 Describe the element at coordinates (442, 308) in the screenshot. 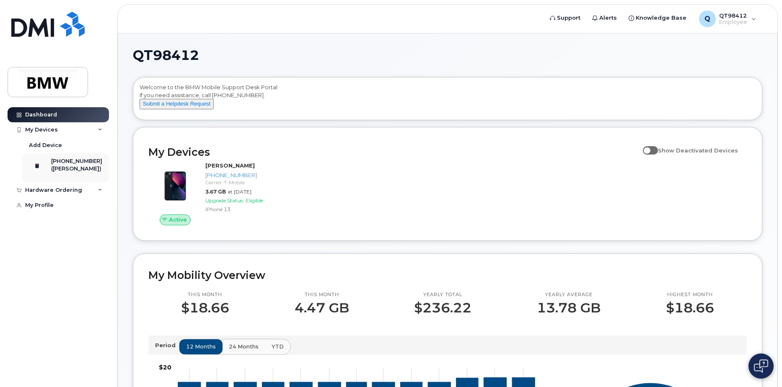

I see `p: $236.22` at that location.